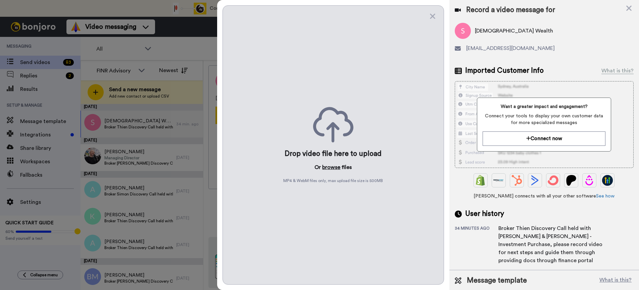 The width and height of the screenshot is (639, 290). What do you see at coordinates (544, 139) in the screenshot?
I see `button: Connect now` at bounding box center [544, 139].